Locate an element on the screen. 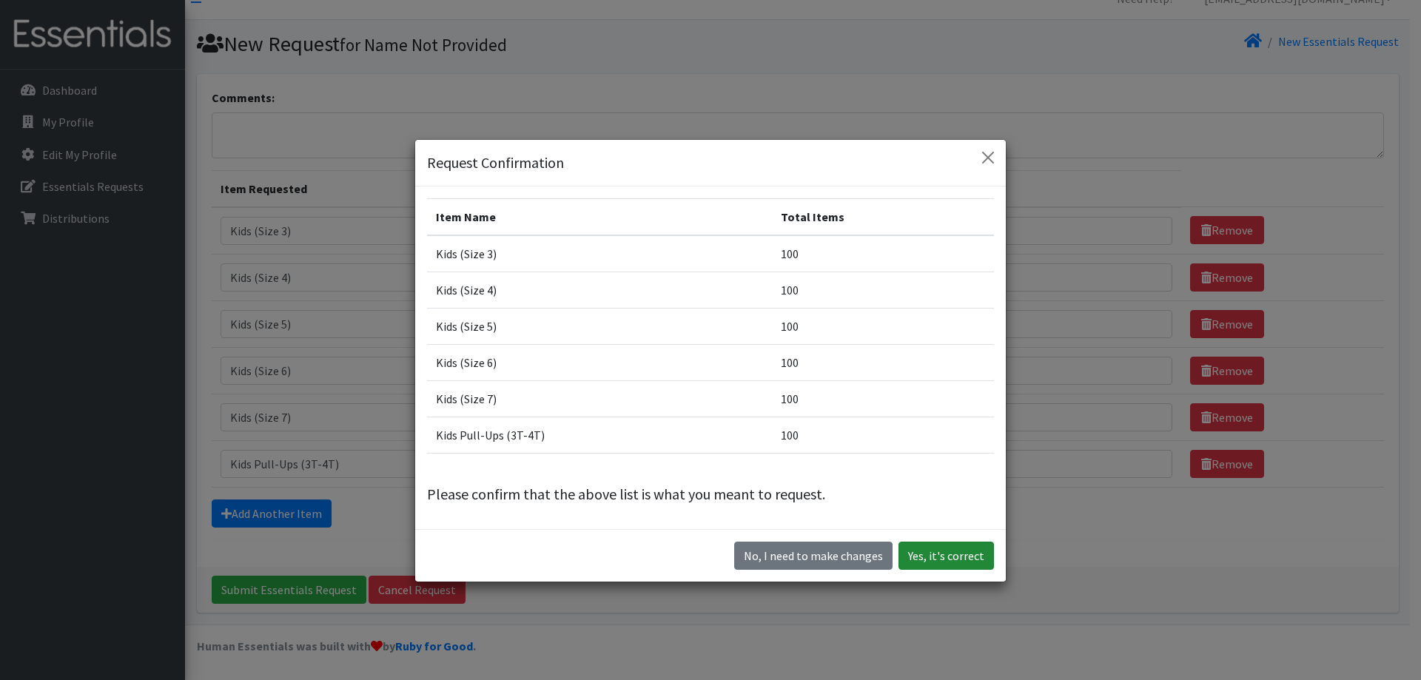  td: Kids (Size 3) is located at coordinates (600, 254).